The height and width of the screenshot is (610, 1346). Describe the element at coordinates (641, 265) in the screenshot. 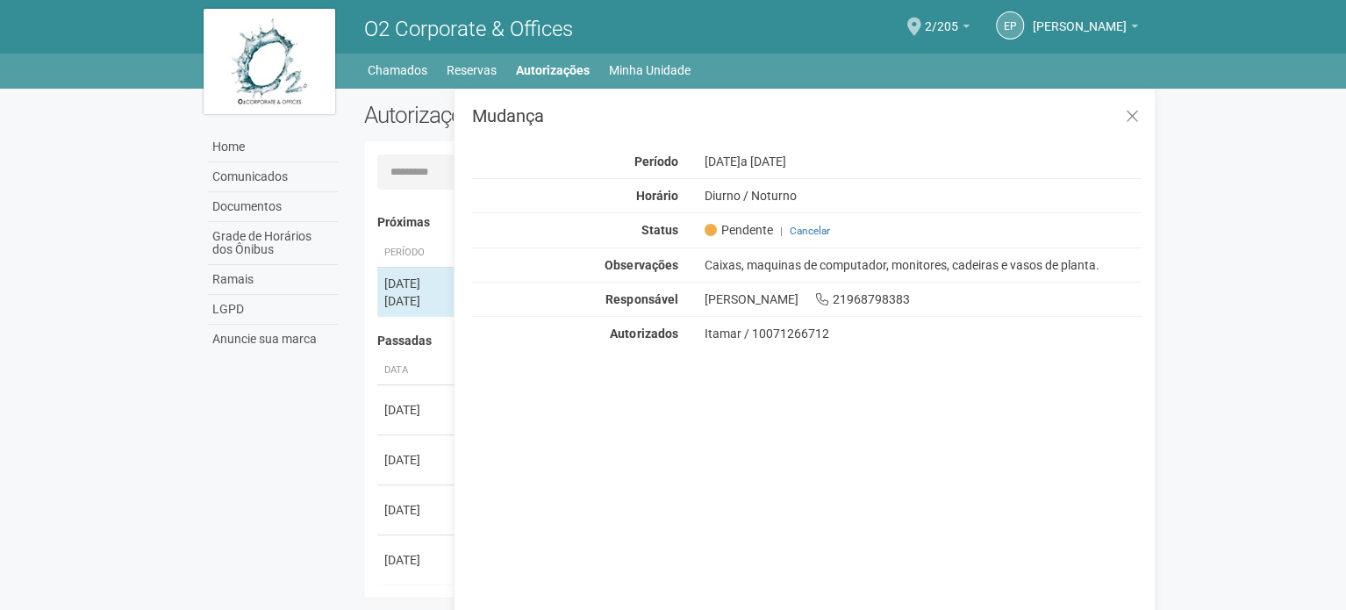

I see `strong: Observações` at that location.